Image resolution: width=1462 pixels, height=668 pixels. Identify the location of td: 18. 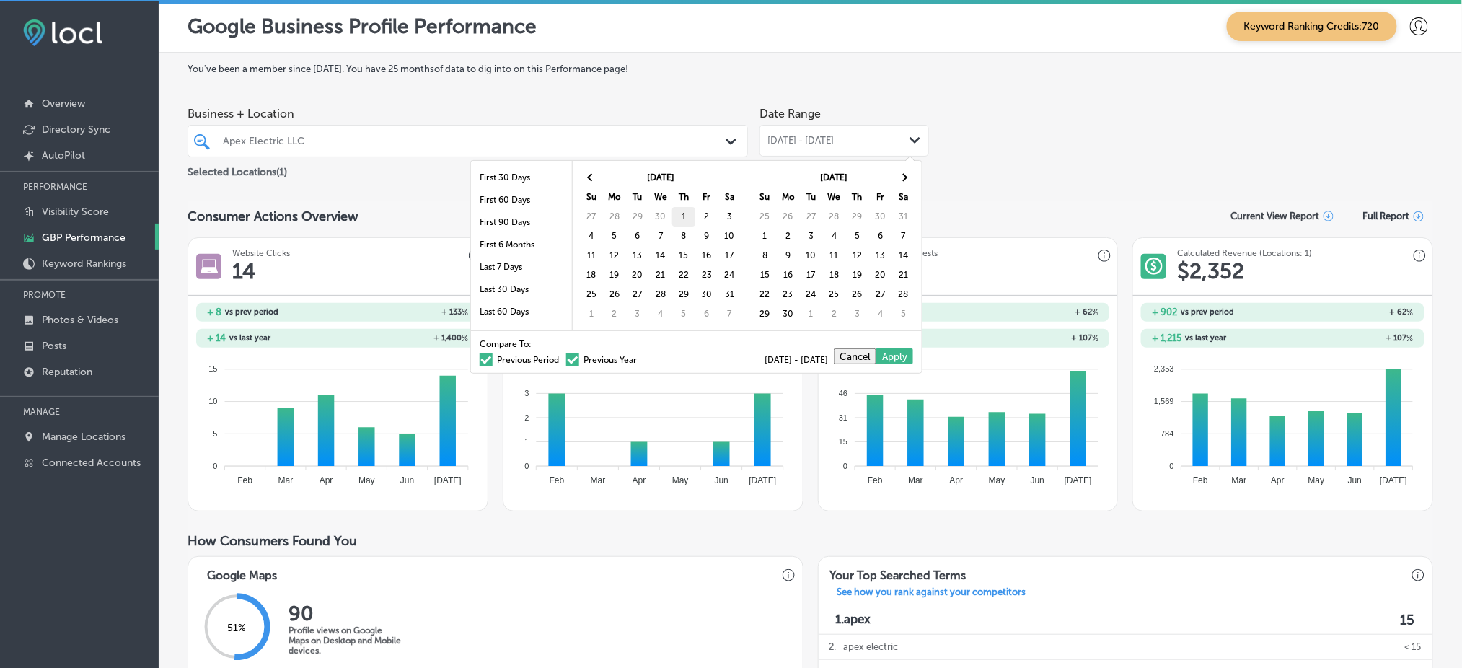
(835, 275).